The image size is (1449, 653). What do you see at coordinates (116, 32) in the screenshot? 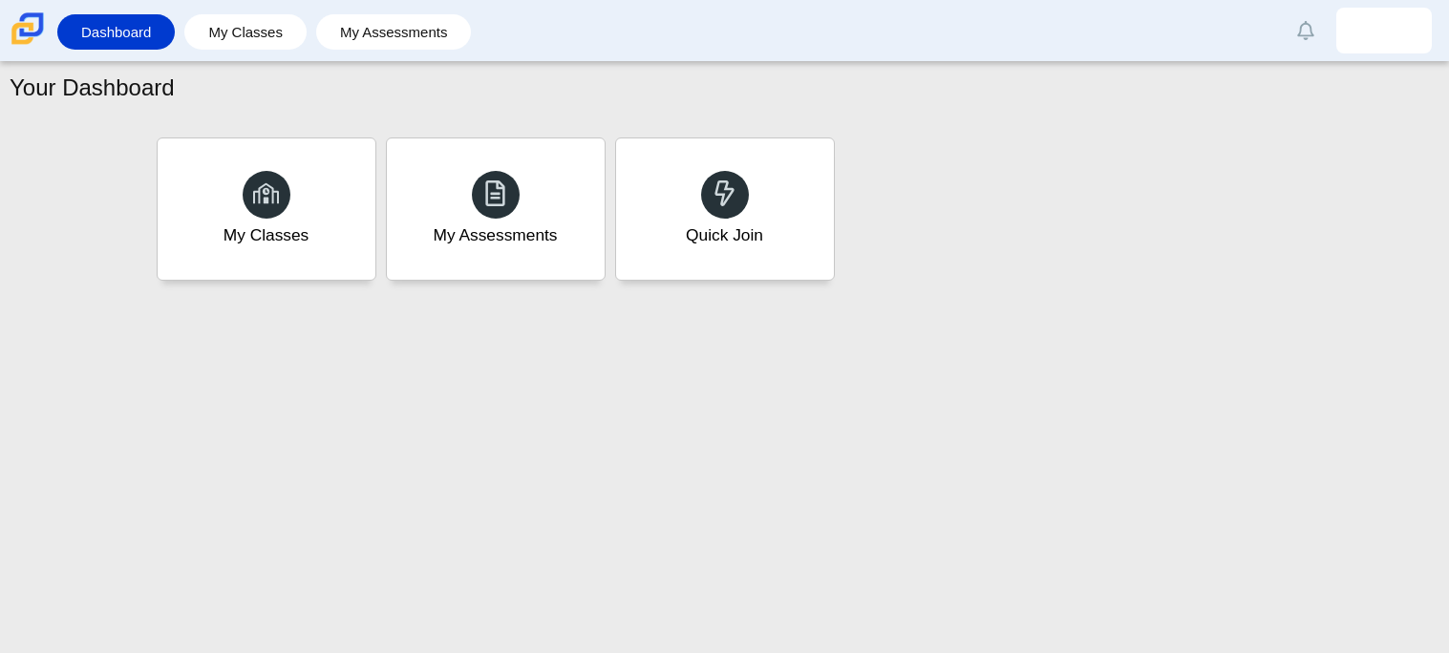
I see `a: Dashboard` at bounding box center [116, 32].